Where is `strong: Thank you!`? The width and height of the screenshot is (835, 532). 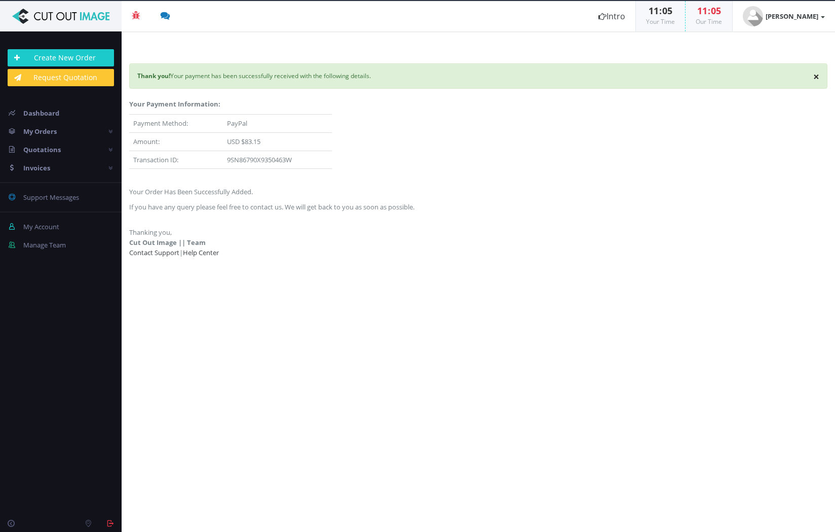 strong: Thank you! is located at coordinates (154, 76).